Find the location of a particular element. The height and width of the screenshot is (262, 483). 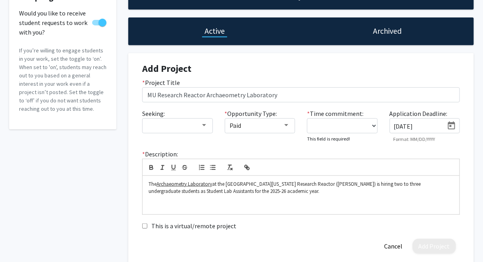

small: This field is required! is located at coordinates (328, 139).